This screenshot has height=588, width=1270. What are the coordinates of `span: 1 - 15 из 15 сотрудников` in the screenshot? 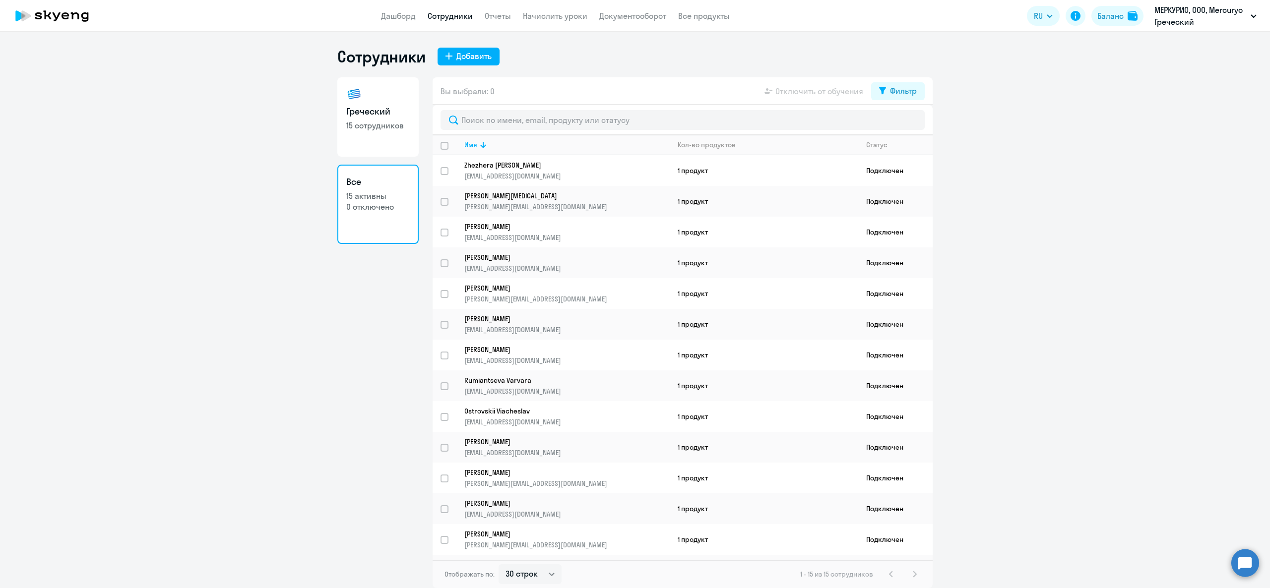 It's located at (836, 574).